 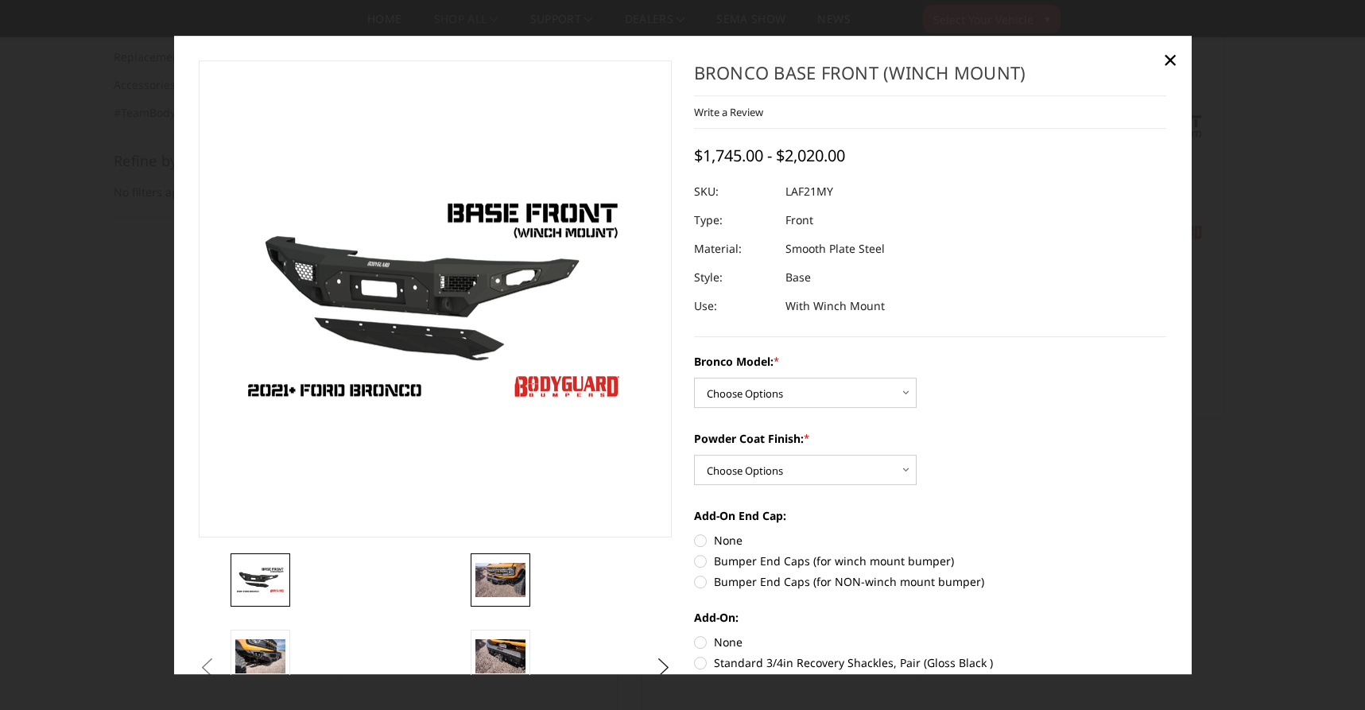 I want to click on span: $1,745.00 - $2,020.00, so click(x=770, y=155).